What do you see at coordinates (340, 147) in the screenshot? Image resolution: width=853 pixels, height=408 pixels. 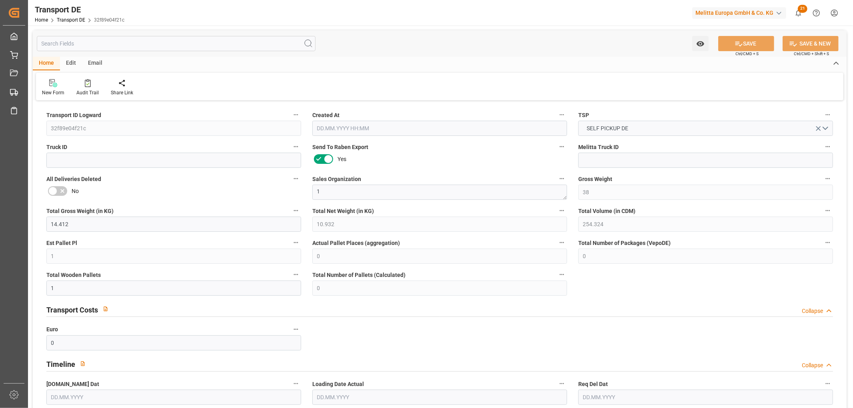 I see `span: Send To Raben Export` at bounding box center [340, 147].